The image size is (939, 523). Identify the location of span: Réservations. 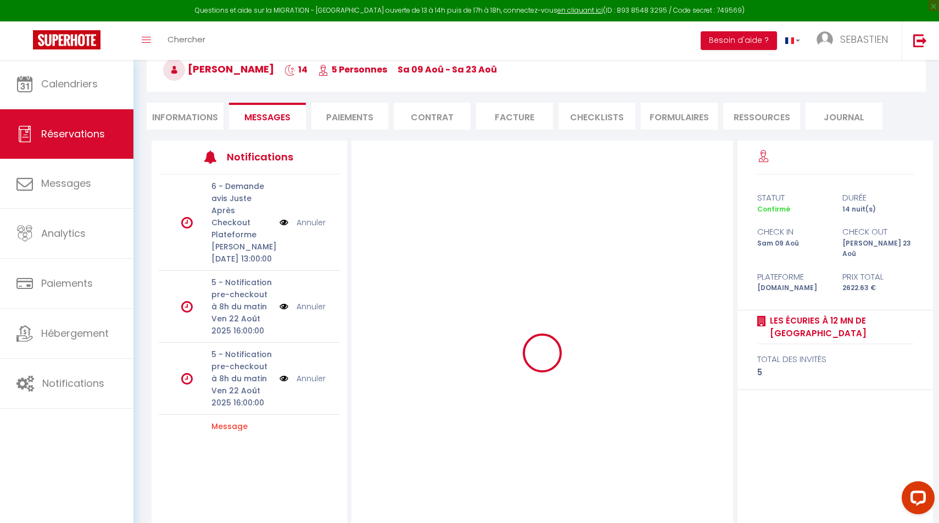
(73, 133).